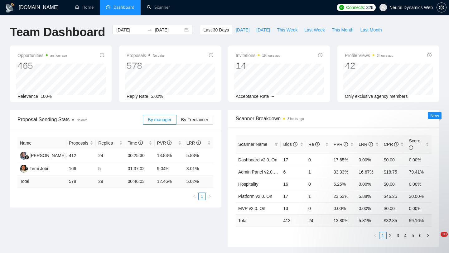 The image size is (449, 253). What do you see at coordinates (140, 169) in the screenshot?
I see `td: 01:37:02` at bounding box center [140, 169].